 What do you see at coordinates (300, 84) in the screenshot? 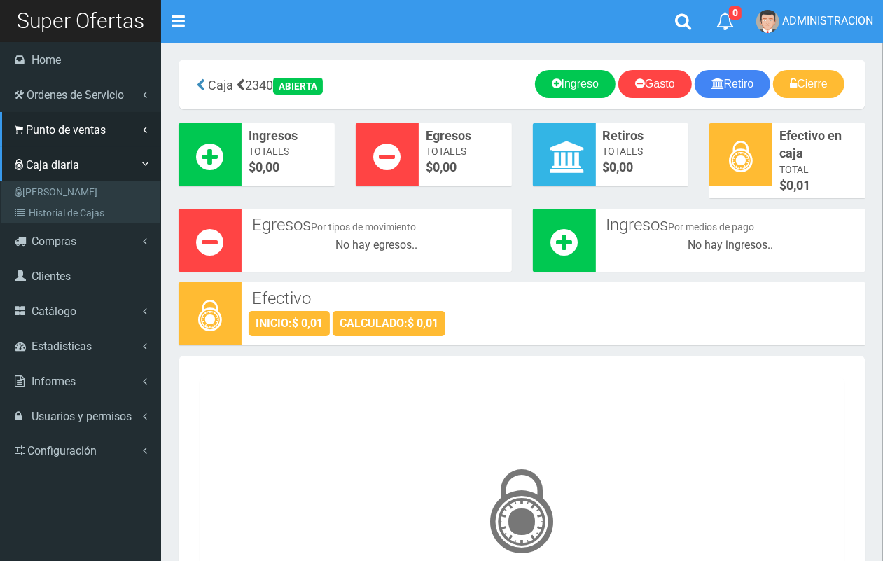
I see `div: 2340` at bounding box center [300, 84].